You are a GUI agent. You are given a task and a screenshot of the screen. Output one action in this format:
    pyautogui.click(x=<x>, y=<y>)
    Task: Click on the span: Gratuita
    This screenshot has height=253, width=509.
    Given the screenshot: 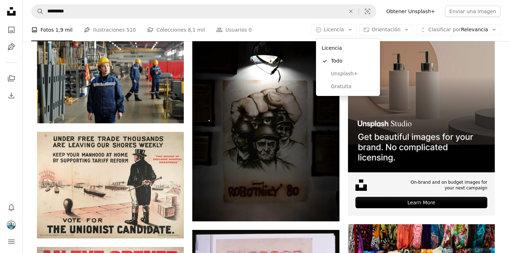 What is the action you would take?
    pyautogui.click(x=352, y=87)
    